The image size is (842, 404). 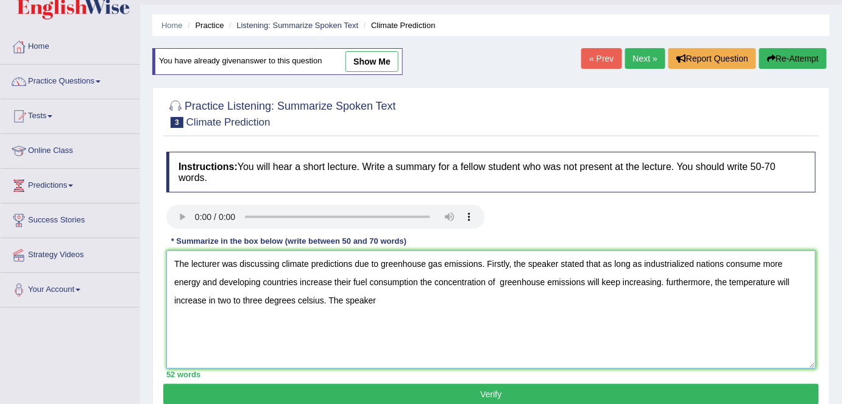 I want to click on span: 3, so click(x=177, y=122).